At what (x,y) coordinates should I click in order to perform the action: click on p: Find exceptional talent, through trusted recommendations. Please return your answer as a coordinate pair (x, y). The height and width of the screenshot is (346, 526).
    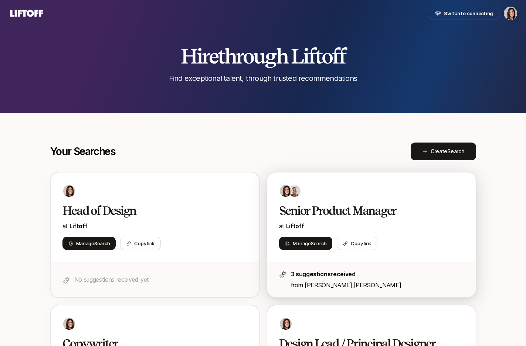
    Looking at the image, I should click on (263, 78).